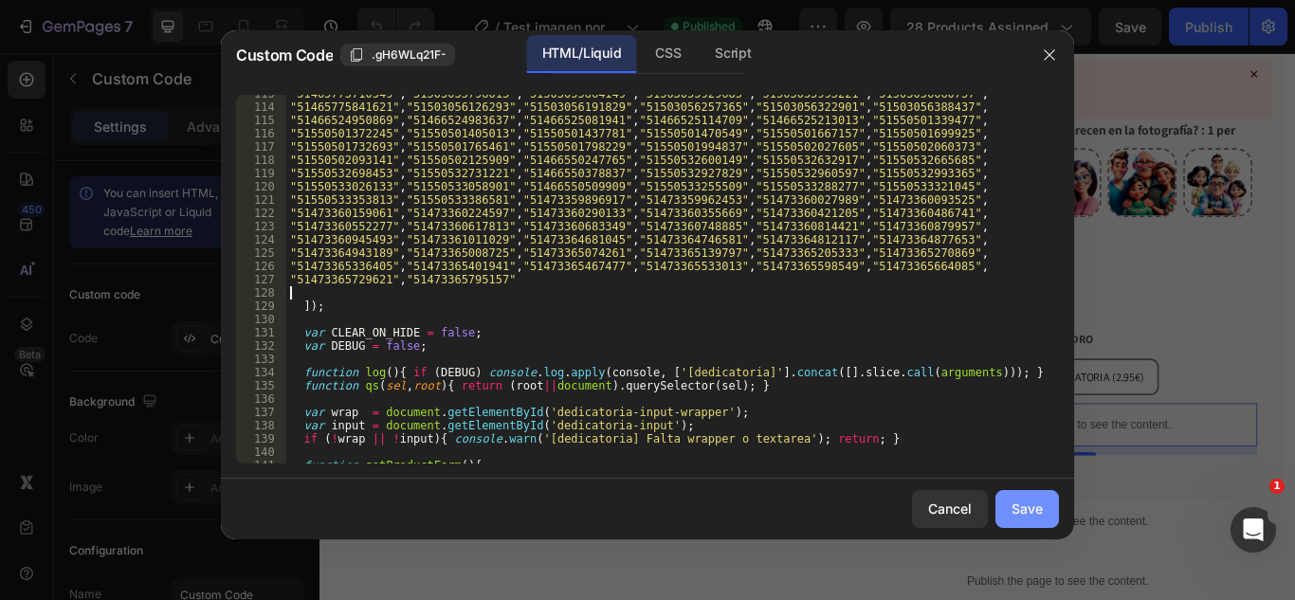 This screenshot has width=1295, height=600. Describe the element at coordinates (285, 55) in the screenshot. I see `span: Custom Code` at that location.